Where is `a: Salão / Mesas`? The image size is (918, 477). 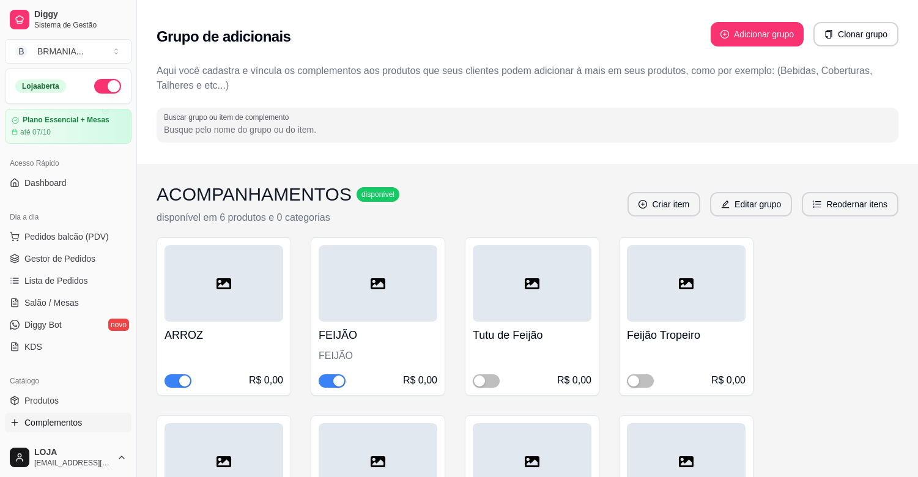 a: Salão / Mesas is located at coordinates (68, 303).